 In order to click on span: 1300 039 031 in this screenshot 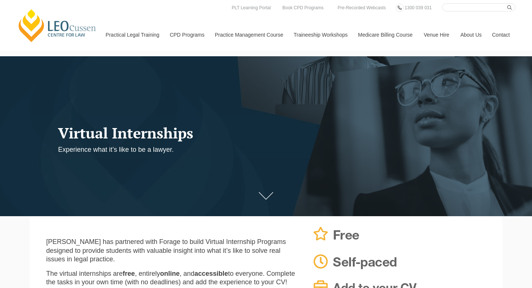, I will do `click(418, 8)`.